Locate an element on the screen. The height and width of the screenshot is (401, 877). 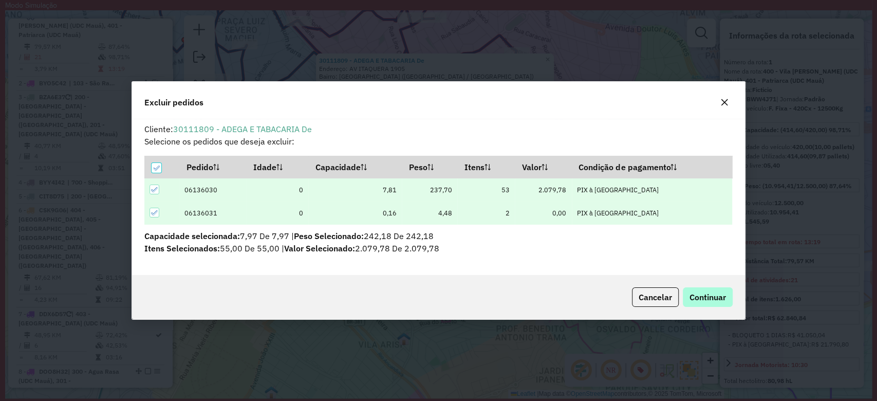
th: Capacidade is located at coordinates (355, 167).